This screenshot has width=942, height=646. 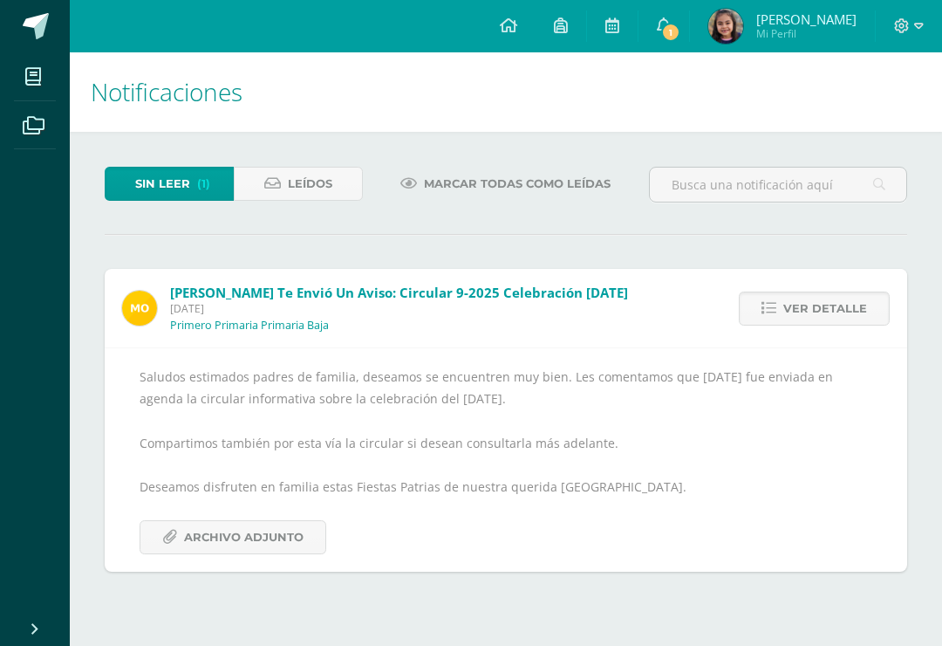 I want to click on span: Sin leer, so click(x=162, y=183).